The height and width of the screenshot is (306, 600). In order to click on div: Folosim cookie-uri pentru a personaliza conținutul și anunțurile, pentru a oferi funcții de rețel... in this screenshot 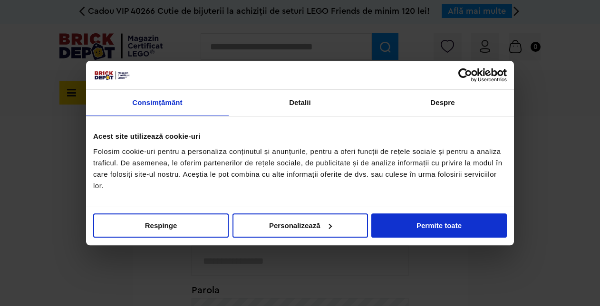, I will do `click(300, 169)`.